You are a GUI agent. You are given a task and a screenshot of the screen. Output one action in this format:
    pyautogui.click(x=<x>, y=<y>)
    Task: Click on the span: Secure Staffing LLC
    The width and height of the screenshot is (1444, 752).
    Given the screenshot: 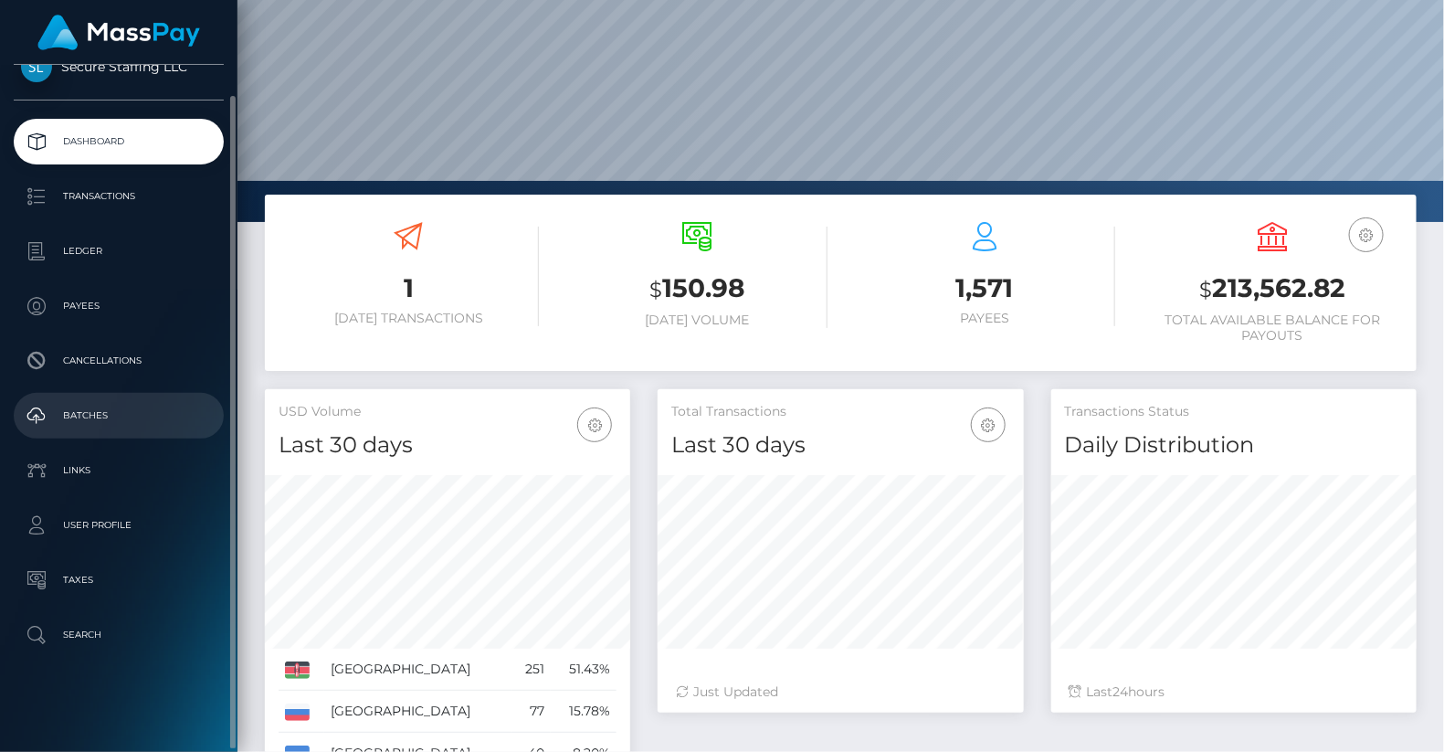 What is the action you would take?
    pyautogui.click(x=119, y=67)
    